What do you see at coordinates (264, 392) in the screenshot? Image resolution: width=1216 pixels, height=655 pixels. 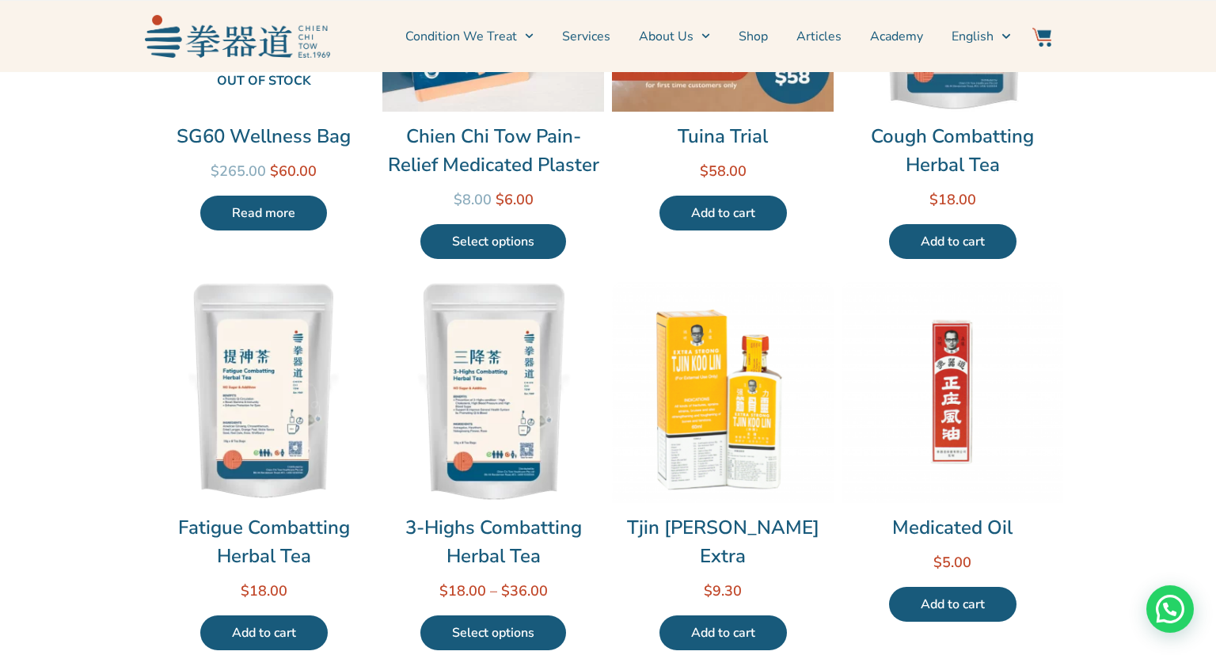 I see `img: Fatigue Combatting Herbal Tea` at bounding box center [264, 392].